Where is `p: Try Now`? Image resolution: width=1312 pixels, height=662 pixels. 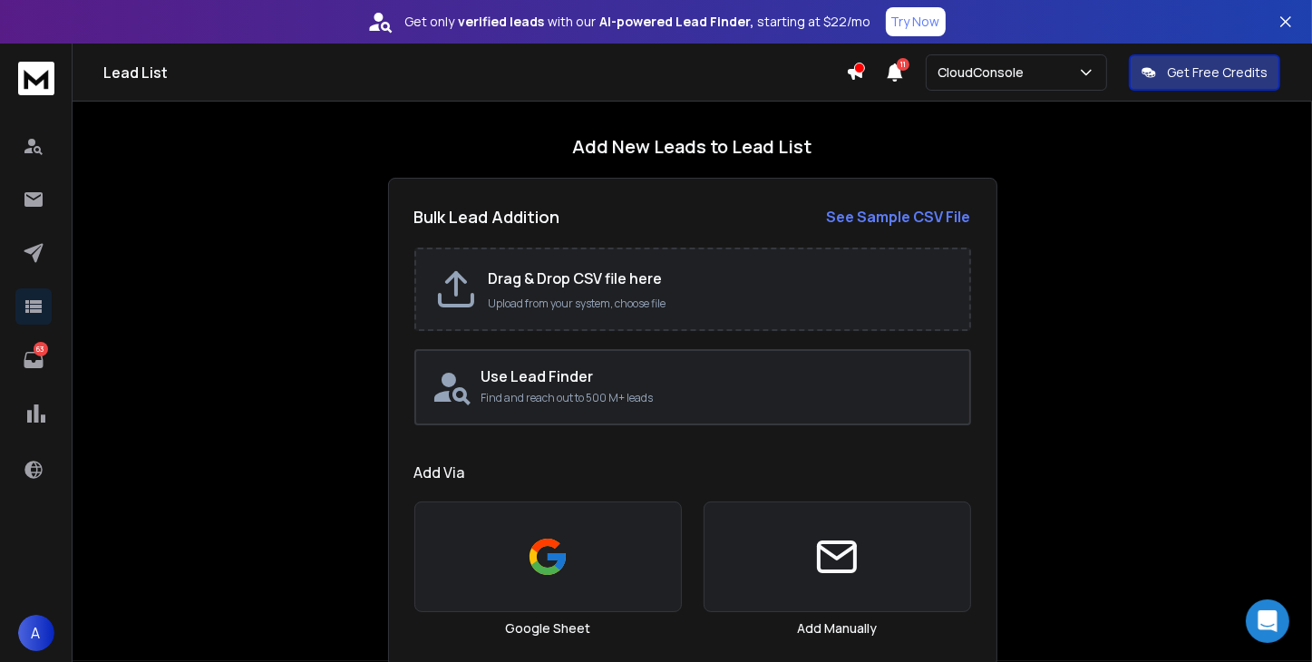 p: Try Now is located at coordinates (916, 22).